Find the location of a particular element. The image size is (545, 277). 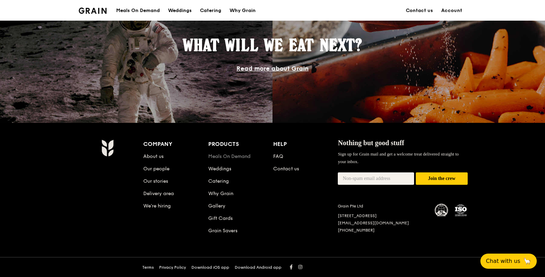

a: Gallery is located at coordinates (217, 205).